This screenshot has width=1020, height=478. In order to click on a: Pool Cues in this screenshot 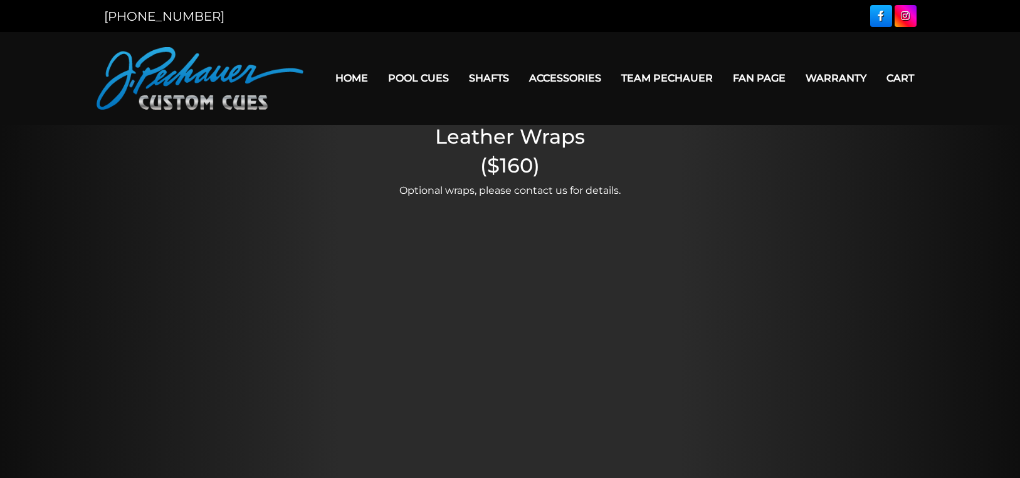, I will do `click(418, 78)`.